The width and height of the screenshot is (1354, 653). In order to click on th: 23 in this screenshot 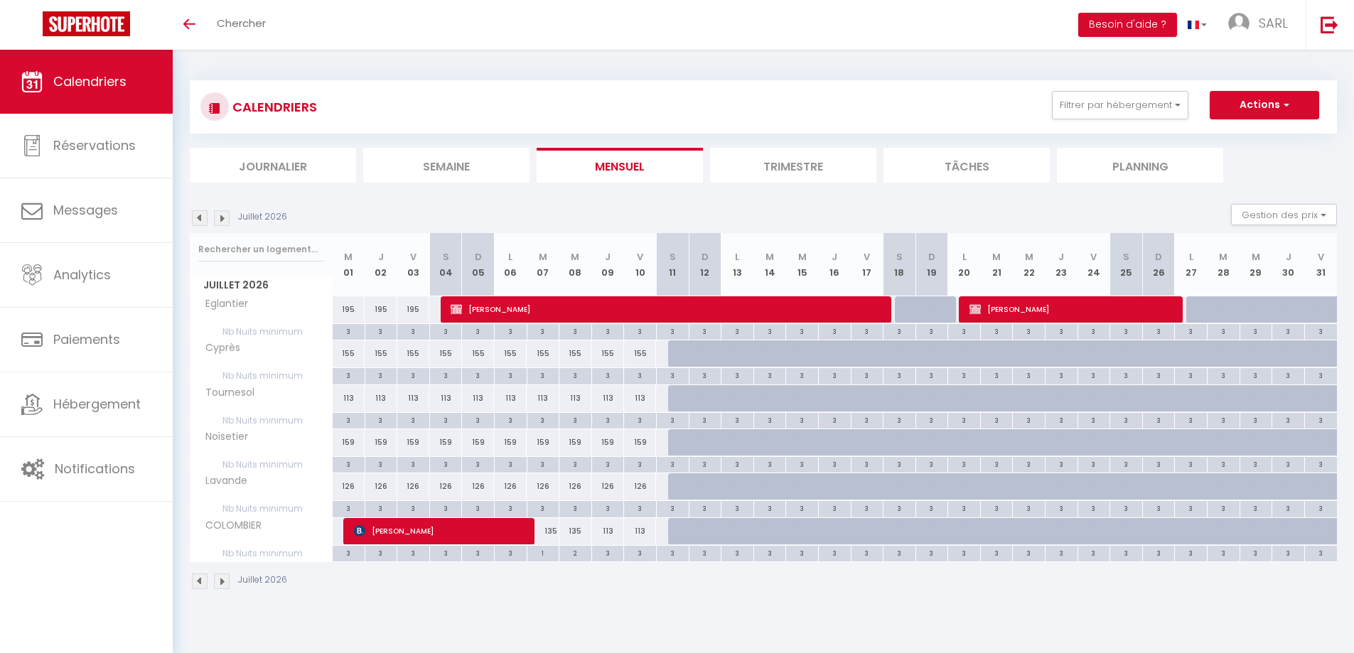, I will do `click(1062, 264)`.